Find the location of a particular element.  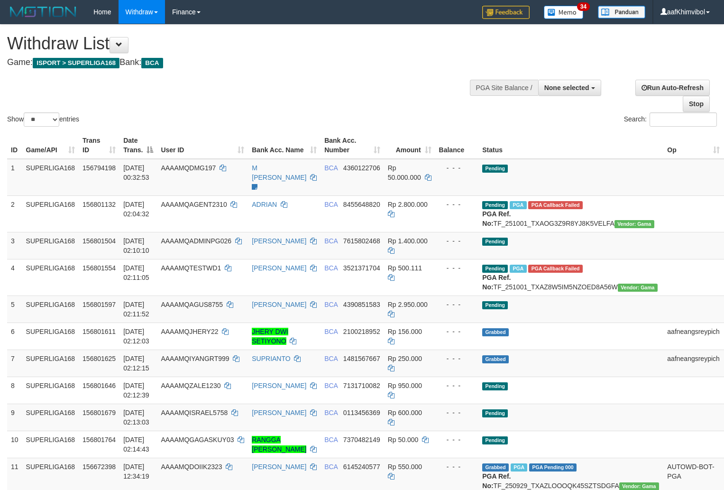

img: panduan.png is located at coordinates (621, 12).